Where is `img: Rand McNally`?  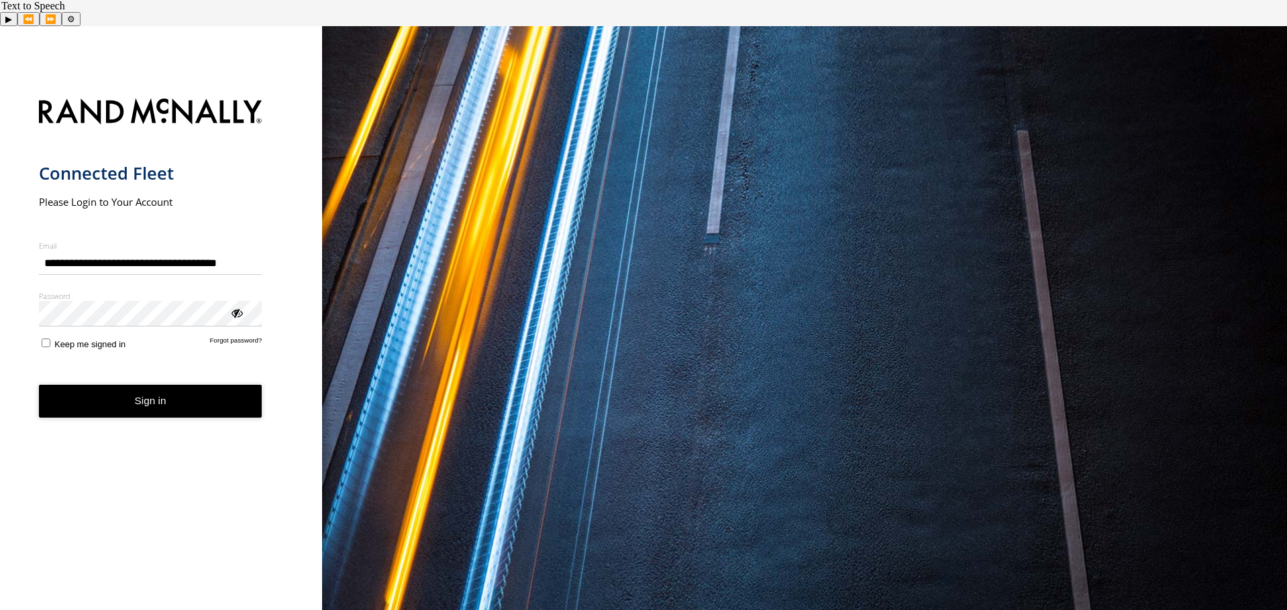
img: Rand McNally is located at coordinates (150, 113).